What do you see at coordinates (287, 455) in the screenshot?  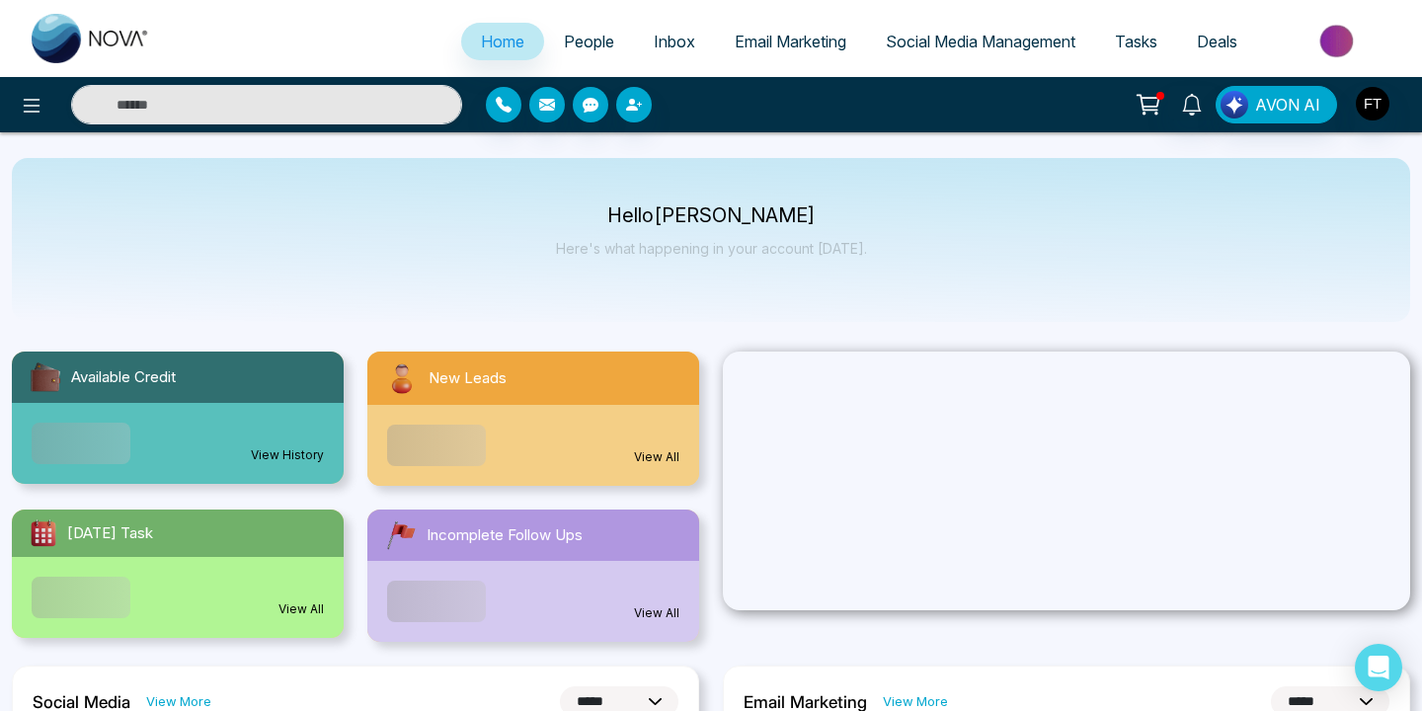 I see `a: View History` at bounding box center [287, 455].